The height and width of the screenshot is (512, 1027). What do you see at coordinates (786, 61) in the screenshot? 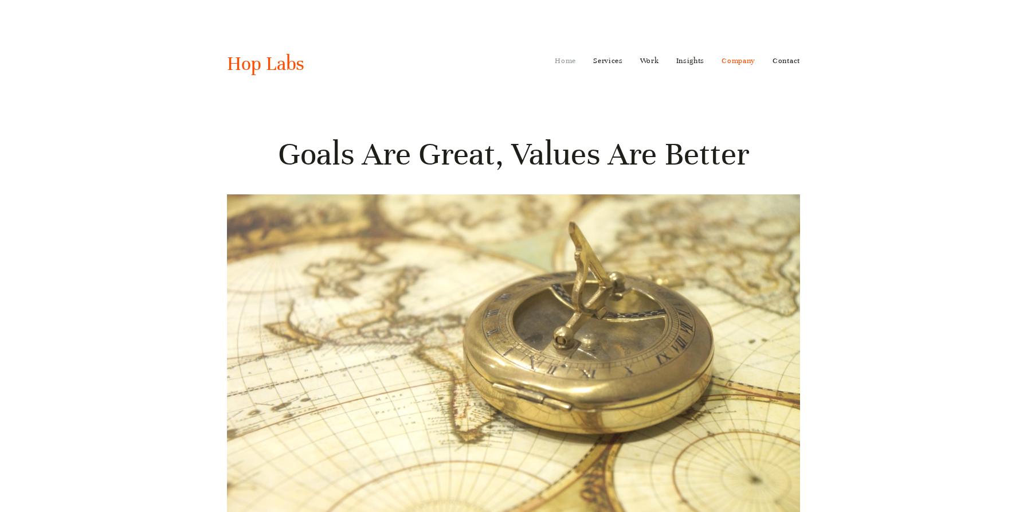
I see `a: Contact` at bounding box center [786, 61].